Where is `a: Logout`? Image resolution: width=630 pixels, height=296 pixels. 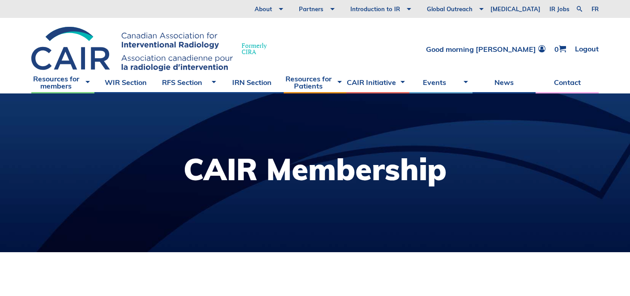
a: Logout is located at coordinates (587, 49).